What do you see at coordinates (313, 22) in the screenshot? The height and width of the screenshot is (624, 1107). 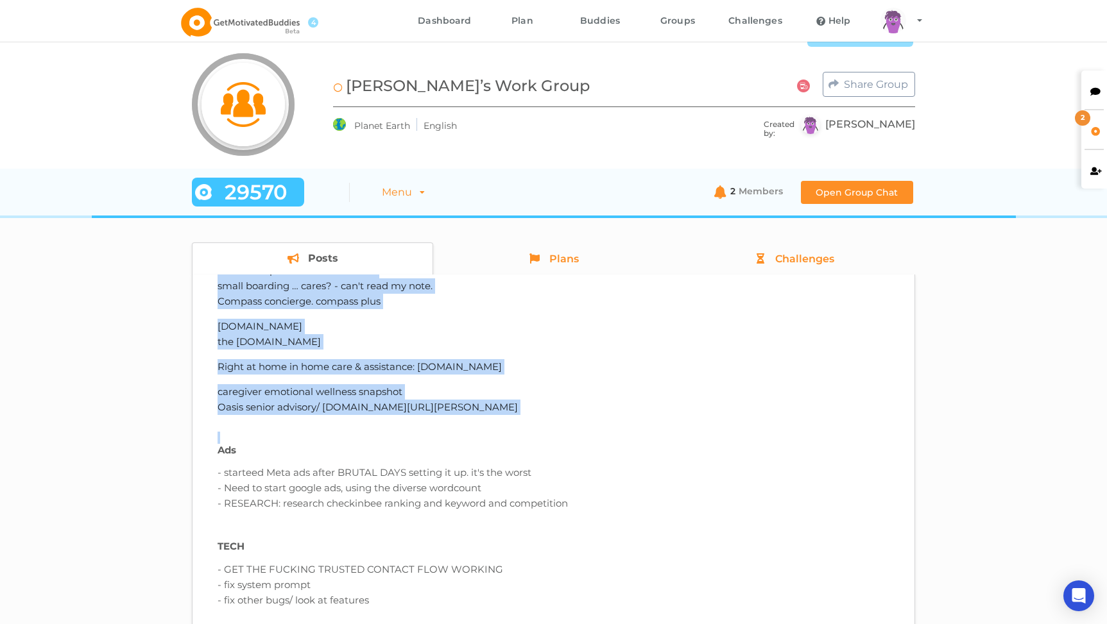 I see `span: 4` at bounding box center [313, 22].